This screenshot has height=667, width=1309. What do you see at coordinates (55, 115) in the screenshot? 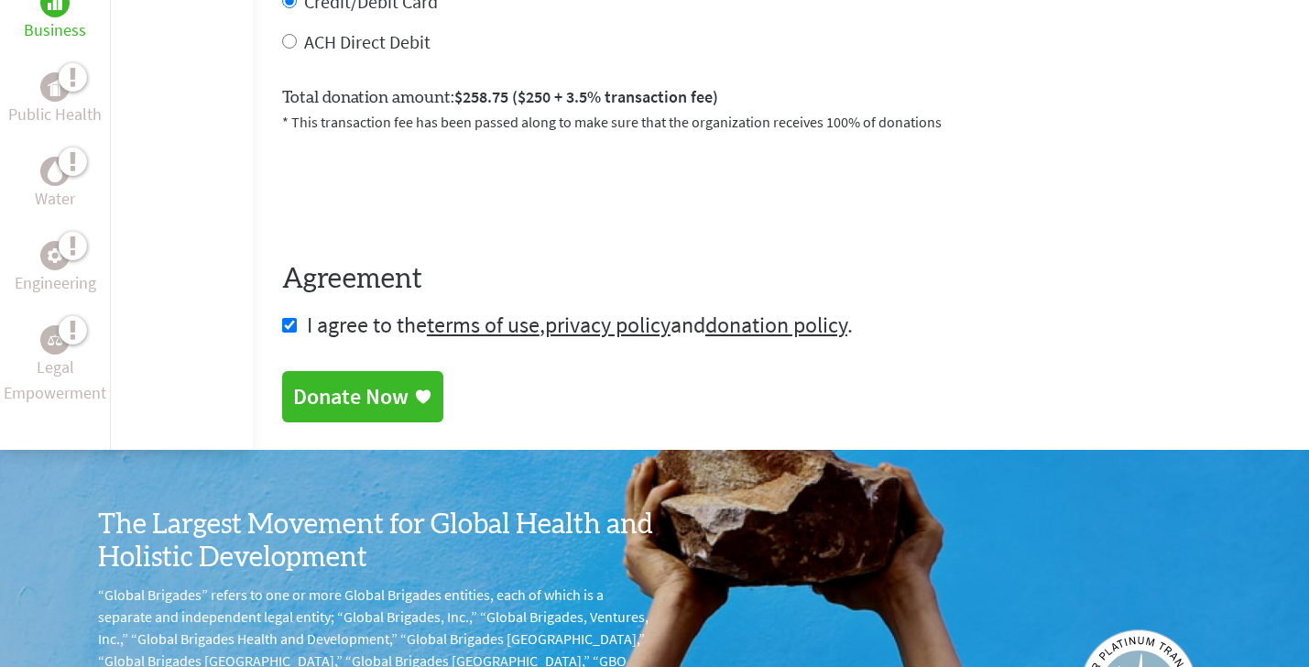
I see `p: Public Health` at bounding box center [55, 115].